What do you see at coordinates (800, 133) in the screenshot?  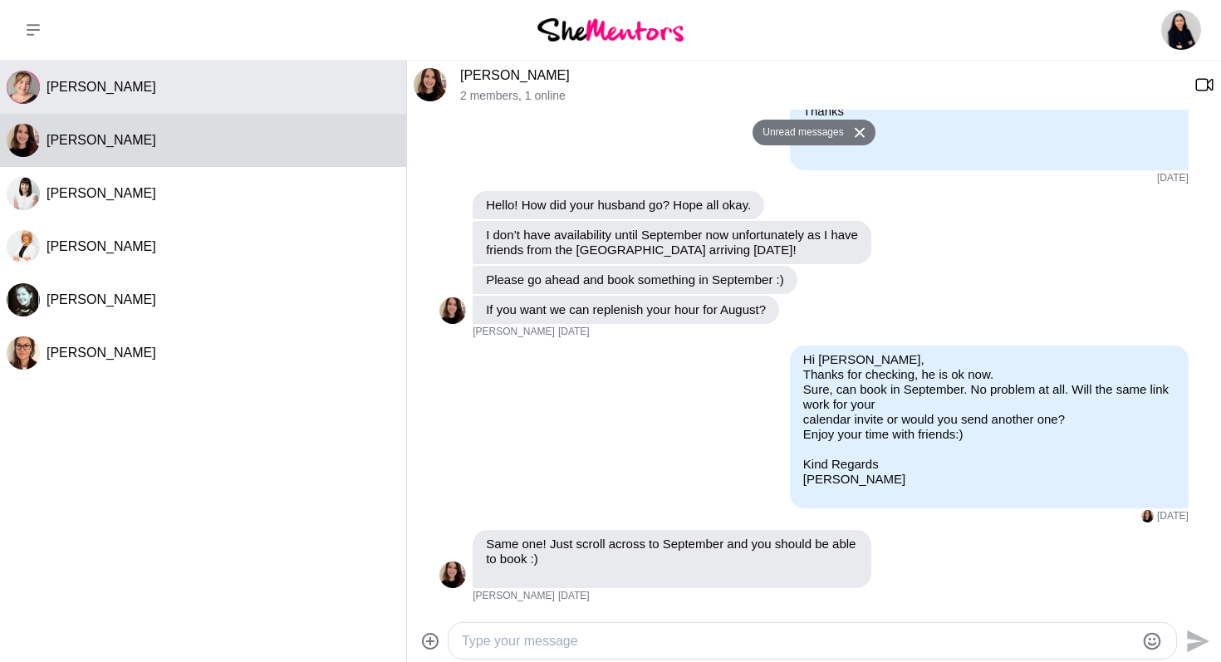 I see `button: Unread messages` at bounding box center [800, 133].